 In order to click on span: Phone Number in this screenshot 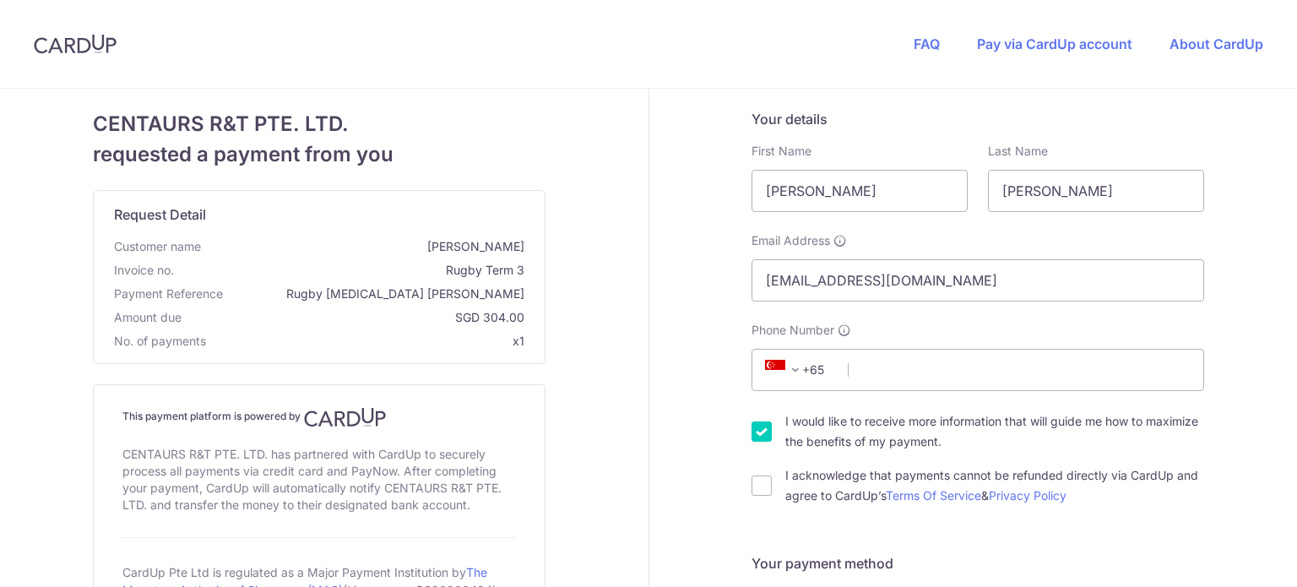, I will do `click(793, 330)`.